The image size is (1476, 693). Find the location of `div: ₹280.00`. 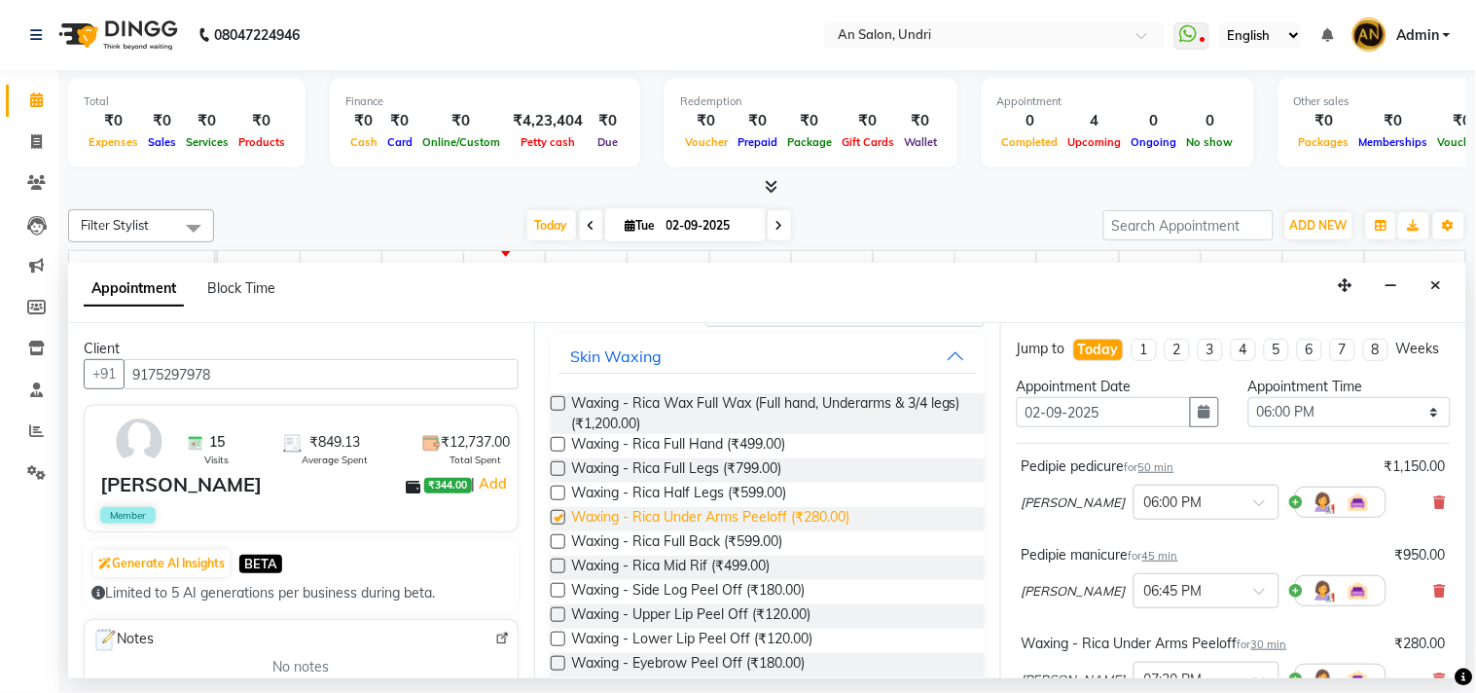

div: ₹280.00 is located at coordinates (1420, 643).